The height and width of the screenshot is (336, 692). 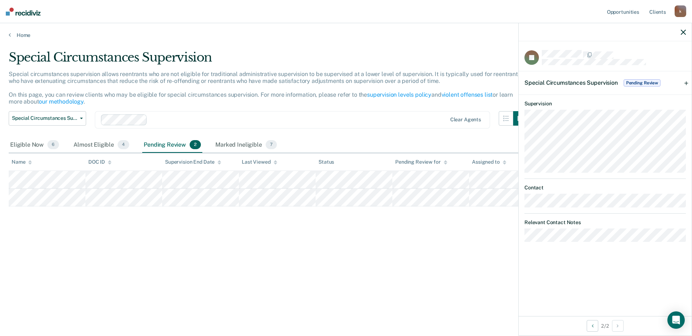 What do you see at coordinates (193, 162) in the screenshot?
I see `div: Supervision End Date` at bounding box center [193, 162].